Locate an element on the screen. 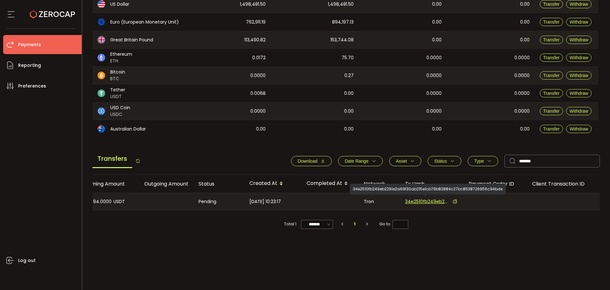  span: USDC is located at coordinates (120, 114).